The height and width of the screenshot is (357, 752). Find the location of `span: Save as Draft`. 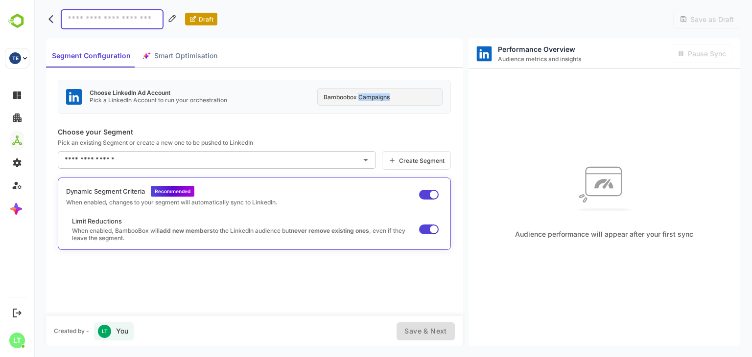

span: Save as Draft is located at coordinates (676, 19).